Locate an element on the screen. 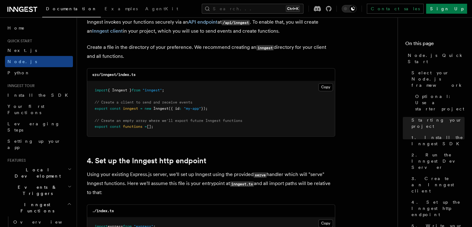 The width and height of the screenshot is (472, 227). span: { Inngest } is located at coordinates (120, 90).